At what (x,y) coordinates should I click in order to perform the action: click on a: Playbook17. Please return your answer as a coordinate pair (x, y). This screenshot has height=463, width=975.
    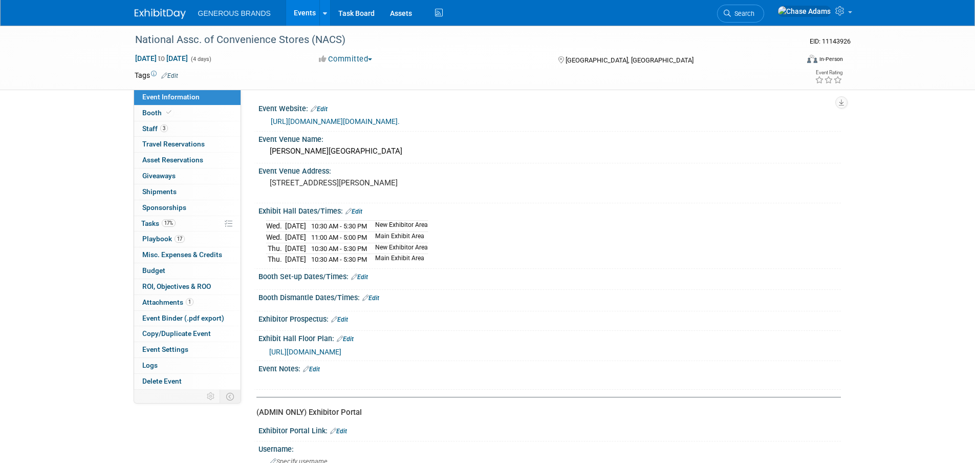
    Looking at the image, I should click on (187, 239).